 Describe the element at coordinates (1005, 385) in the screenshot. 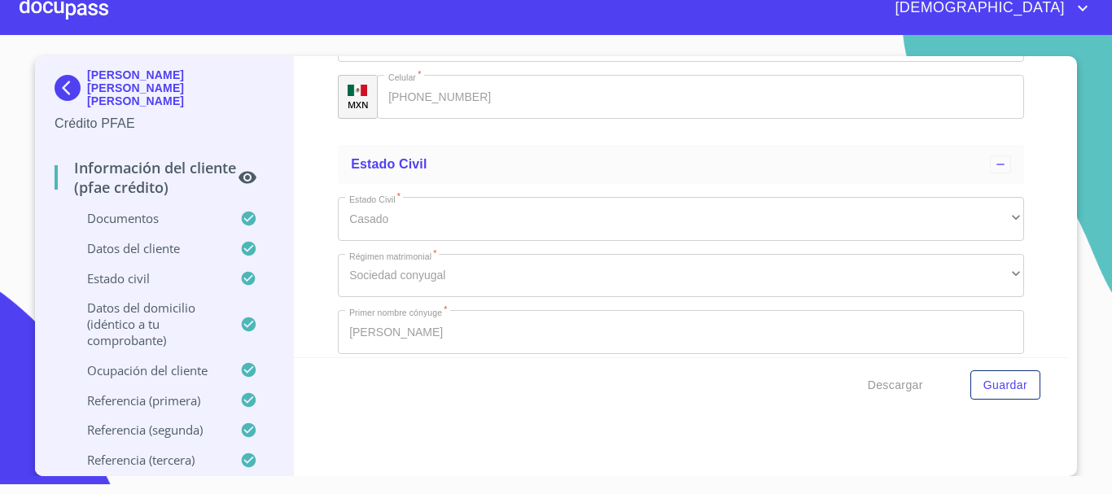

I see `button: Guardar` at that location.